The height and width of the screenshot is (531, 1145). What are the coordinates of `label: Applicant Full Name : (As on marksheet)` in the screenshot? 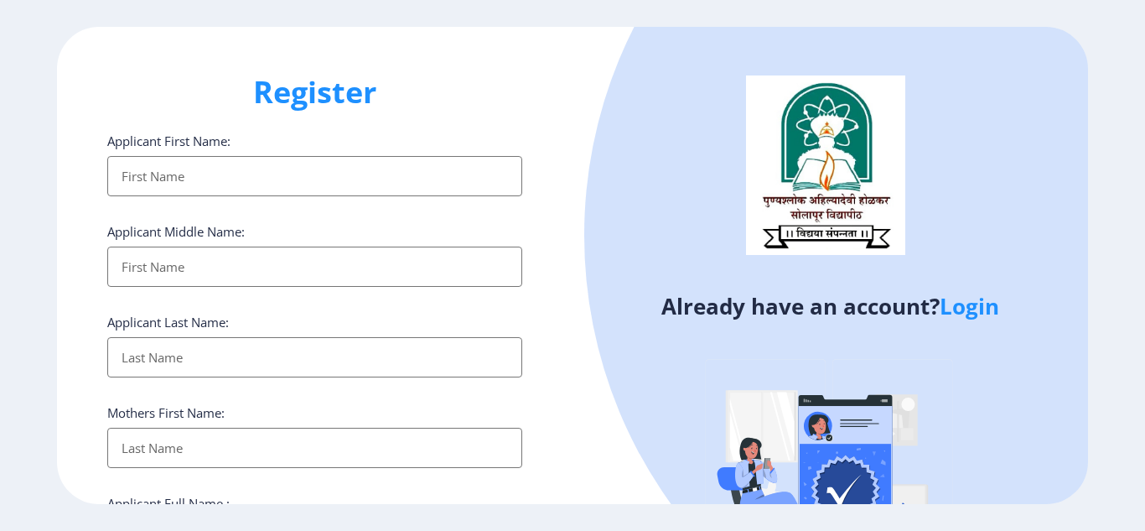 It's located at (169, 511).